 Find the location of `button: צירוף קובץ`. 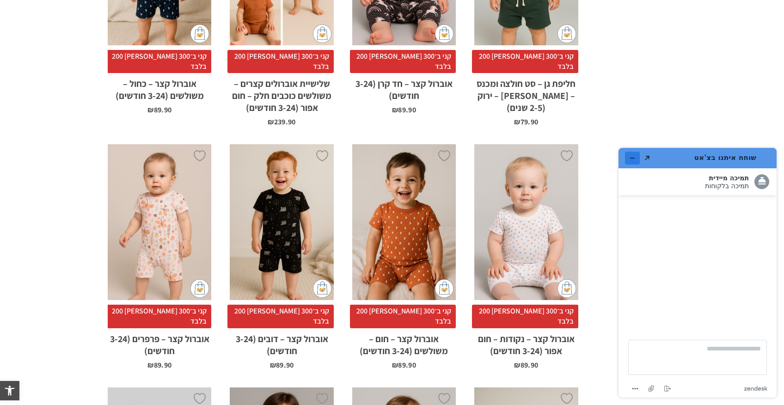

button: צירוף קובץ is located at coordinates (40, 248).